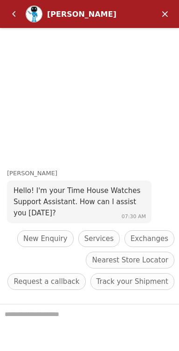  What do you see at coordinates (132, 281) in the screenshot?
I see `div: Track your Shipment` at bounding box center [132, 281].